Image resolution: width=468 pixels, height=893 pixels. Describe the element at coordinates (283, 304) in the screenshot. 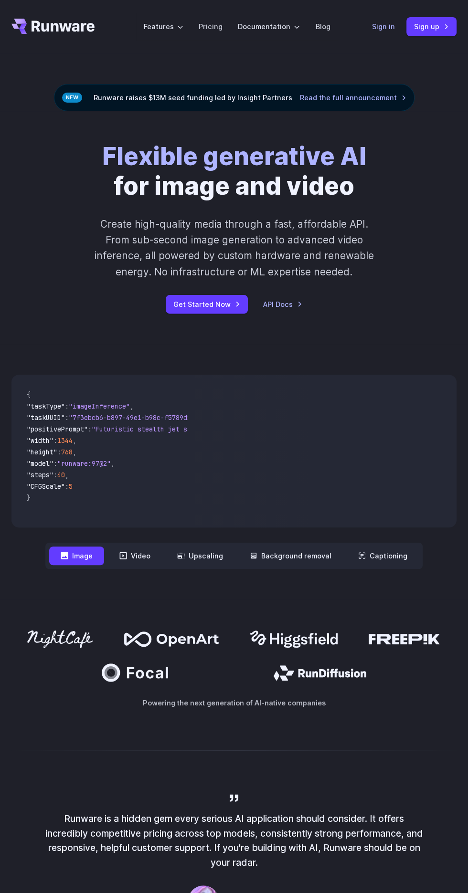

I see `a: API Docs` at that location.